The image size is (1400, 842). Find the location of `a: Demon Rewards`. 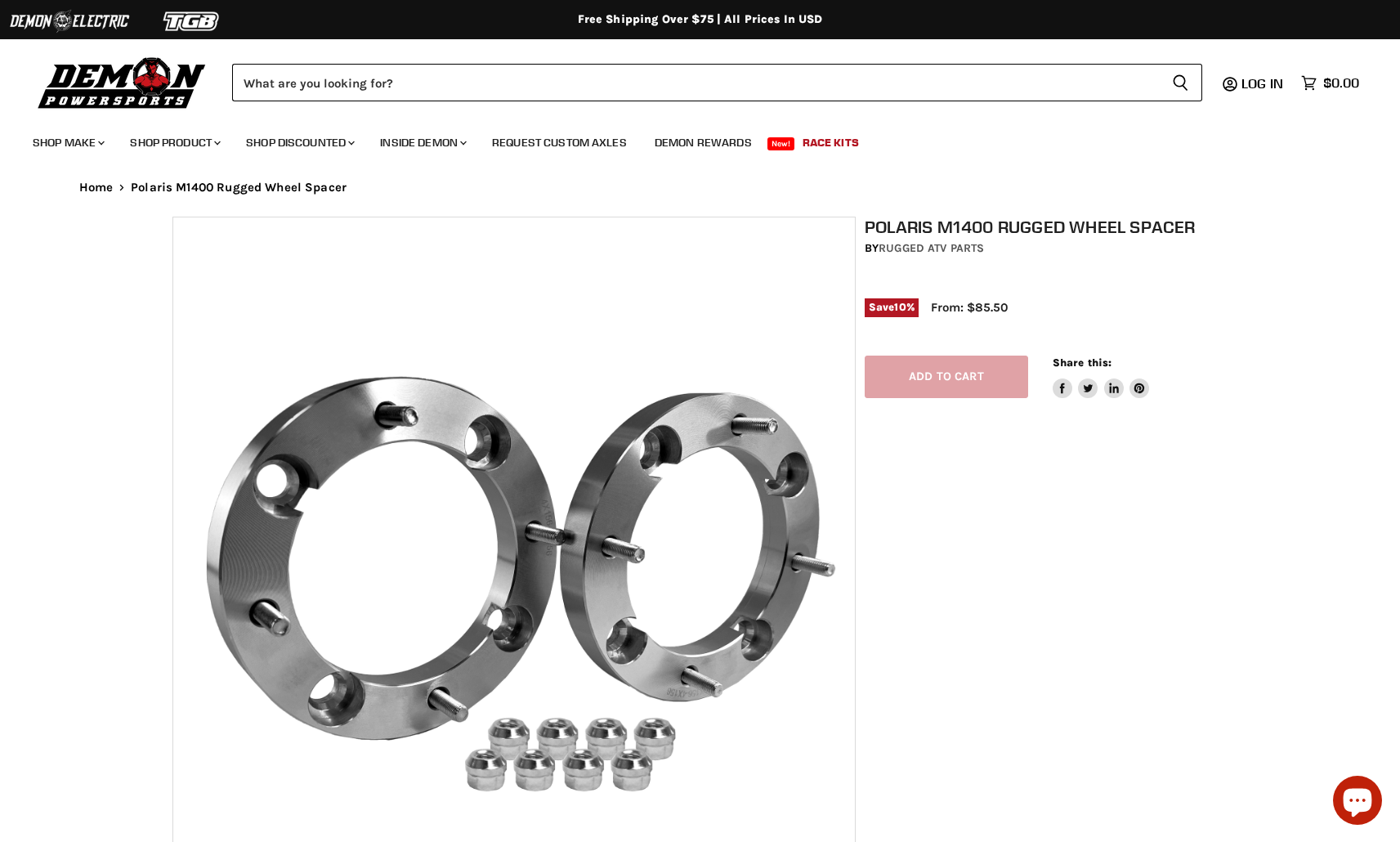

a: Demon Rewards is located at coordinates (703, 142).